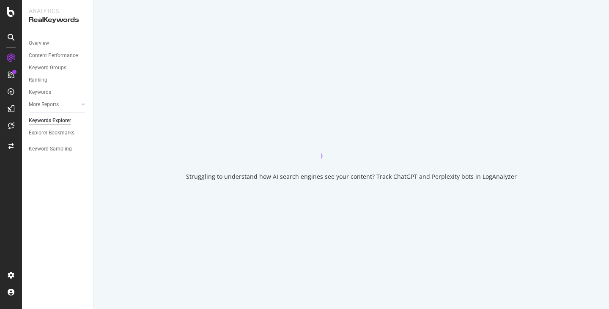 Image resolution: width=609 pixels, height=309 pixels. Describe the element at coordinates (40, 92) in the screenshot. I see `div: Keywords` at that location.